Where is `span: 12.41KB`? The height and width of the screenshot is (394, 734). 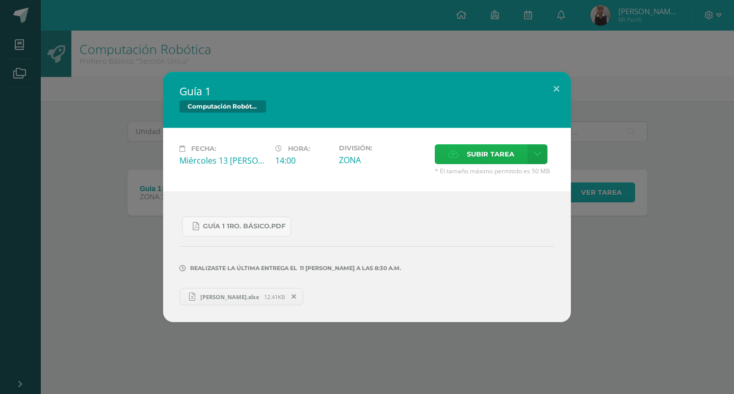 span: 12.41KB is located at coordinates (274, 297).